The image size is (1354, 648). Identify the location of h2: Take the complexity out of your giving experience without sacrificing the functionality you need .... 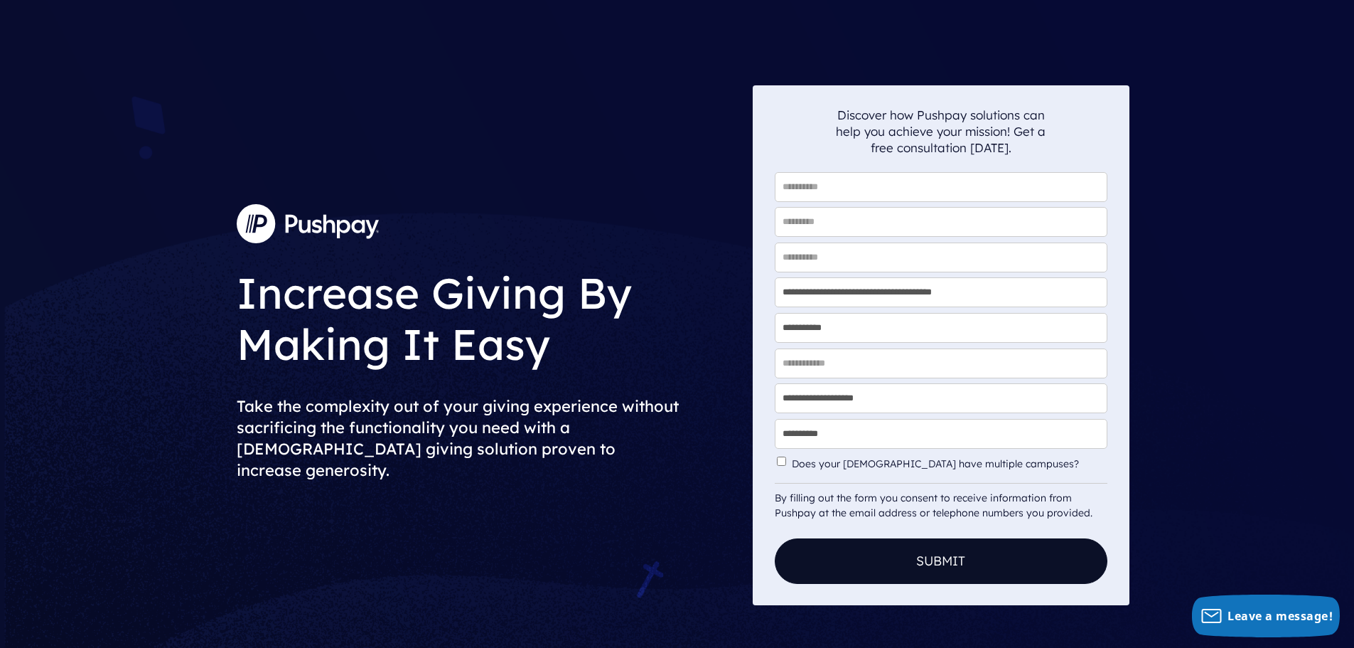
(489, 438).